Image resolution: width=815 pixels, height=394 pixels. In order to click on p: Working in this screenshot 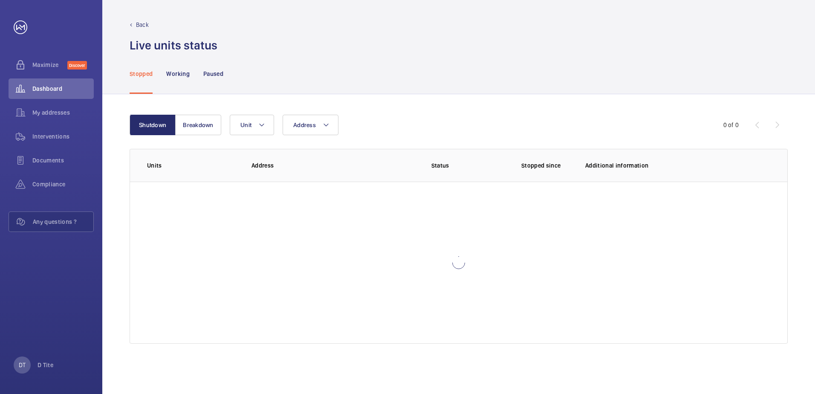, I will do `click(178, 74)`.